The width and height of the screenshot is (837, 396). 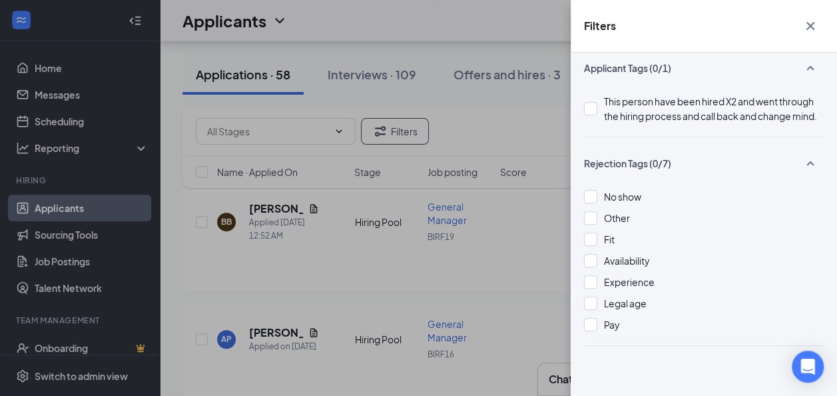 What do you see at coordinates (810, 26) in the screenshot?
I see `button: Cross` at bounding box center [810, 26].